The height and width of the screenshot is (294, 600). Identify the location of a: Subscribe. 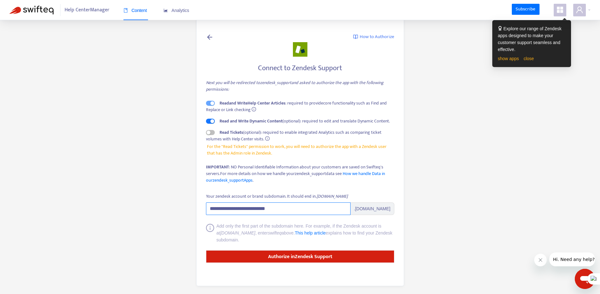
(526, 9).